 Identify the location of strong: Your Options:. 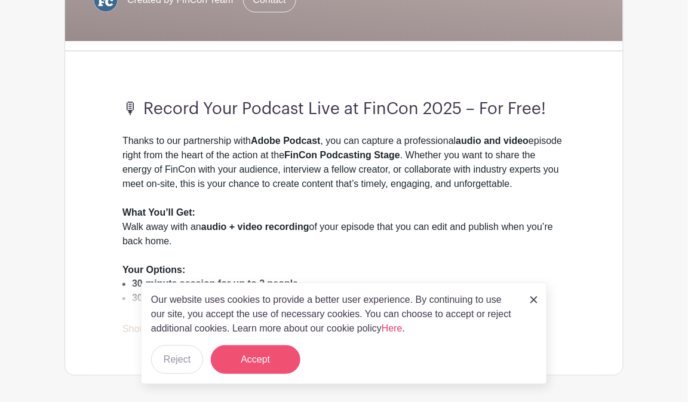
(154, 269).